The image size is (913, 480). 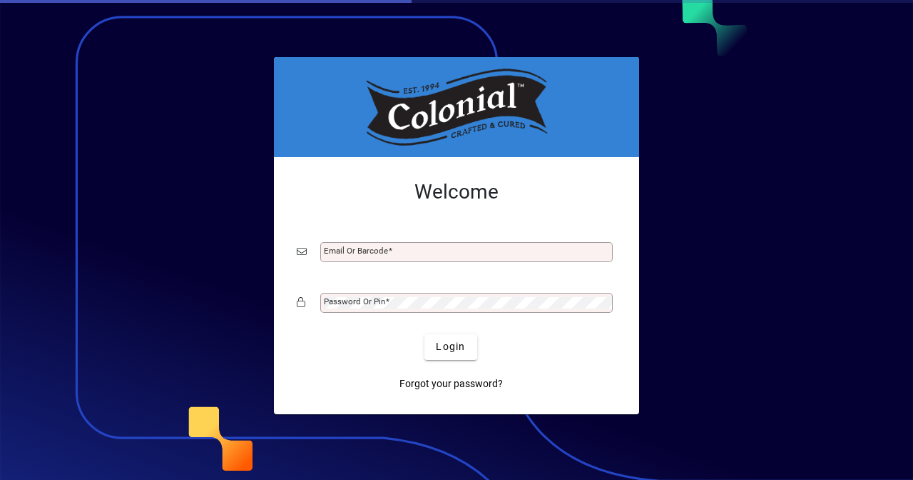 I want to click on a: Forgot your password?, so click(x=451, y=384).